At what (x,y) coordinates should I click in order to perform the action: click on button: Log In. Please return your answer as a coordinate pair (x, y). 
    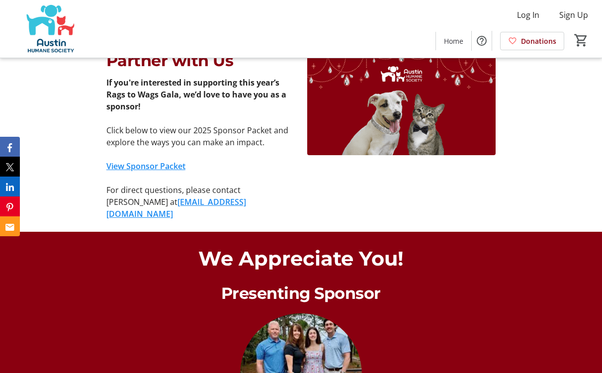
    Looking at the image, I should click on (528, 15).